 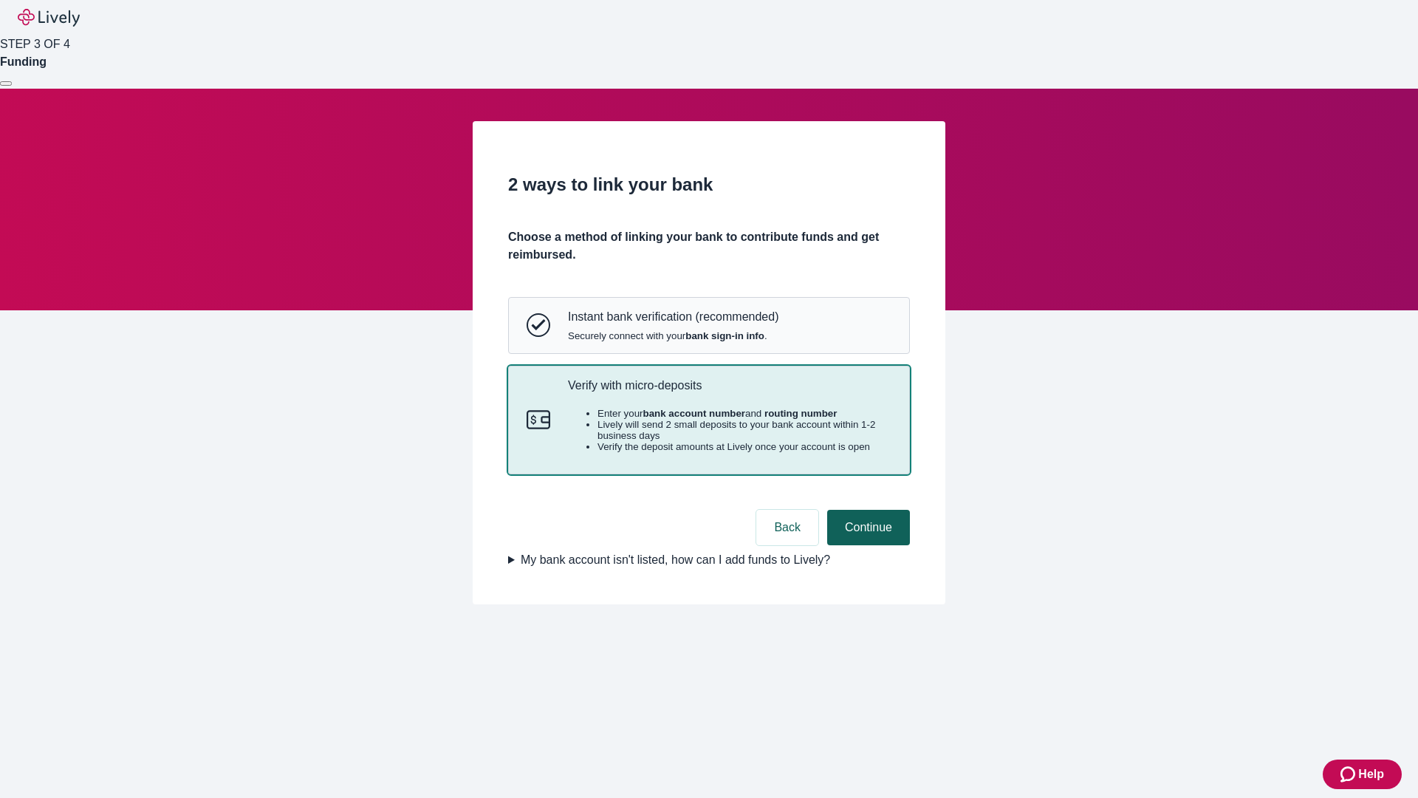 What do you see at coordinates (538, 325) in the screenshot?
I see `svg: Instant bank verification` at bounding box center [538, 325].